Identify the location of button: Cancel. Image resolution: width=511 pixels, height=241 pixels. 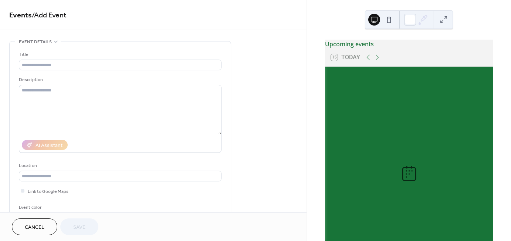
(34, 226).